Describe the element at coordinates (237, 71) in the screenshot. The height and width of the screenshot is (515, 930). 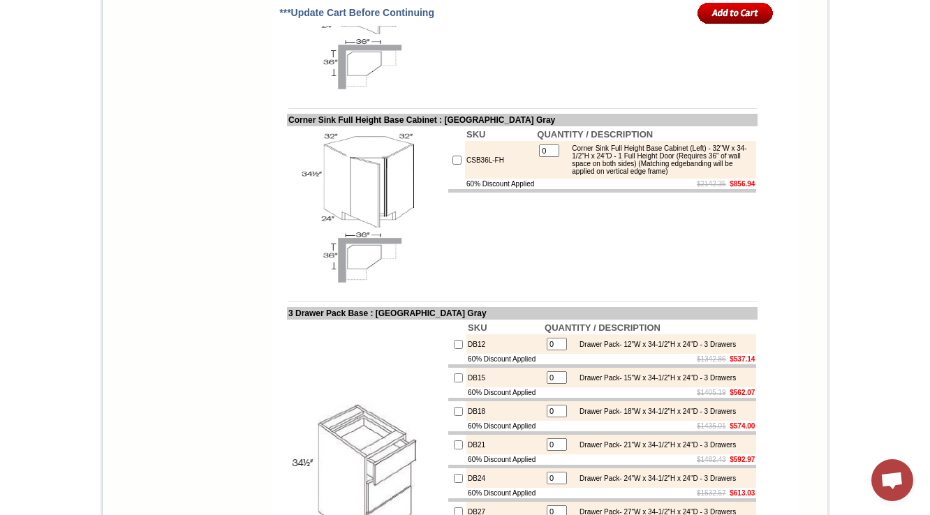
I see `td: Beachwood Oak Shaker` at that location.